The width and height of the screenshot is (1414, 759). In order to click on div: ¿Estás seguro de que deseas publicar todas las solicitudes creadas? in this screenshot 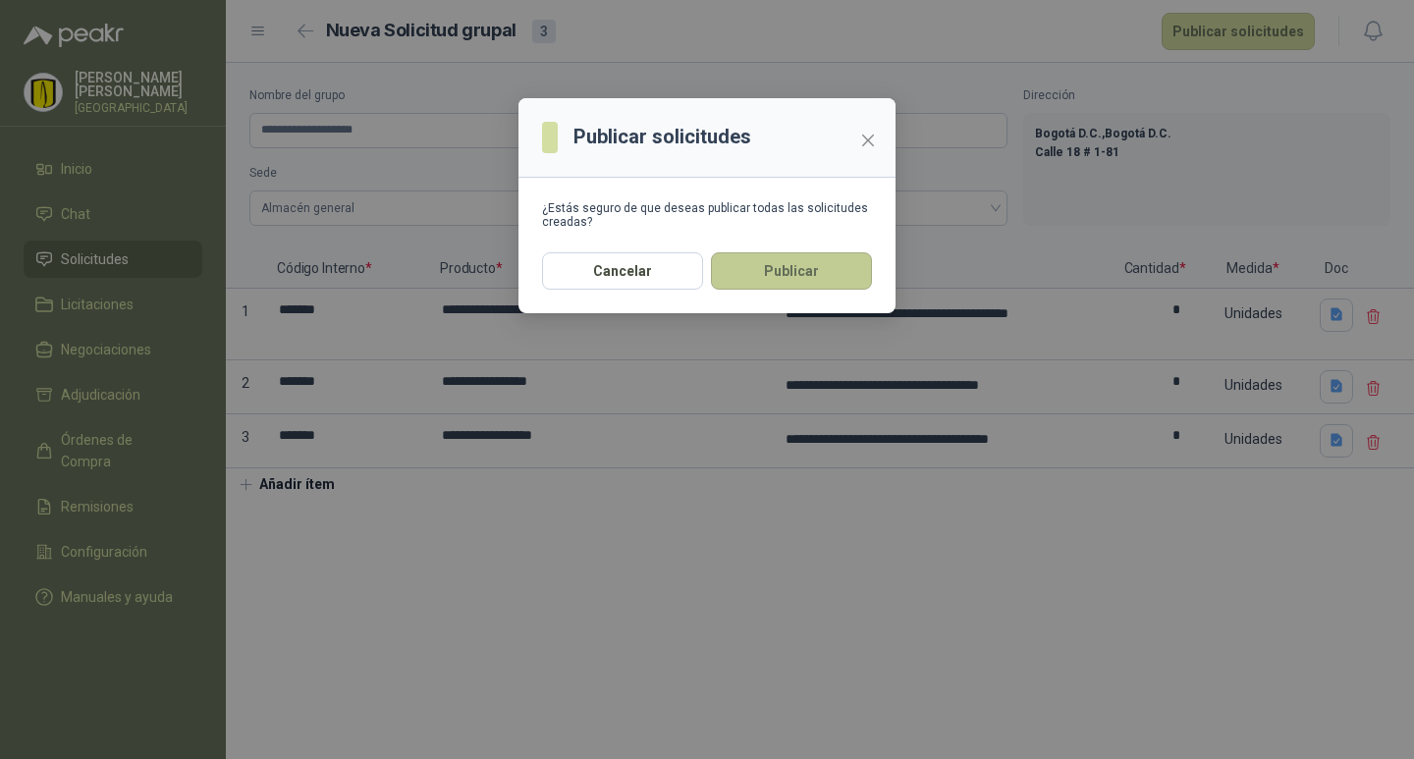, I will do `click(707, 215)`.